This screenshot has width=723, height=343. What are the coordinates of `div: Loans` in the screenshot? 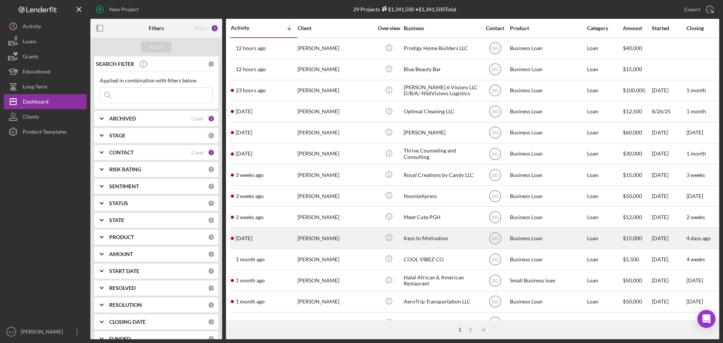 It's located at (29, 42).